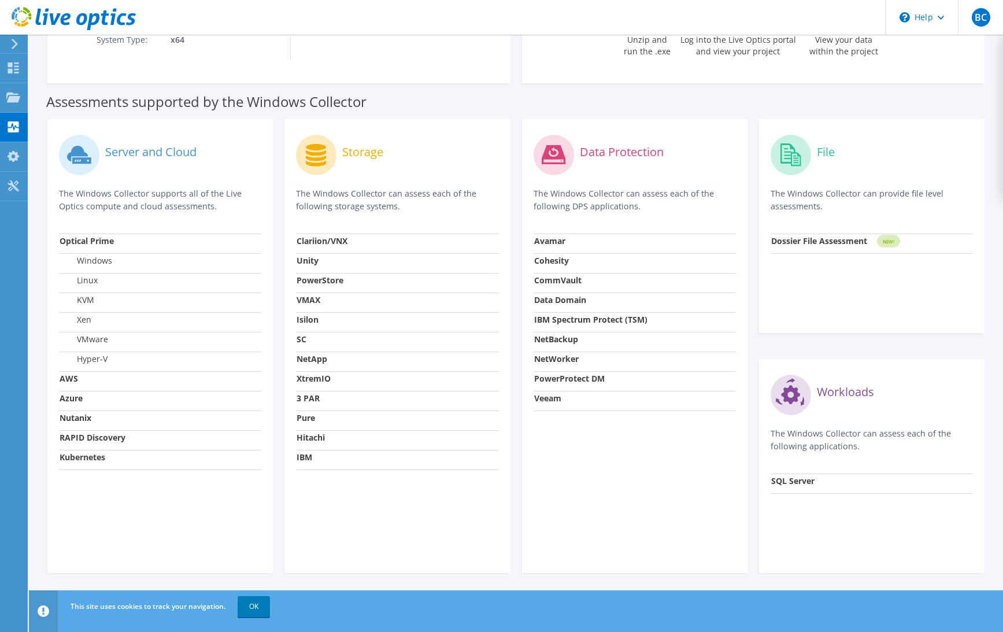 The image size is (1003, 632). Describe the element at coordinates (82, 457) in the screenshot. I see `strong: Kubernetes` at that location.